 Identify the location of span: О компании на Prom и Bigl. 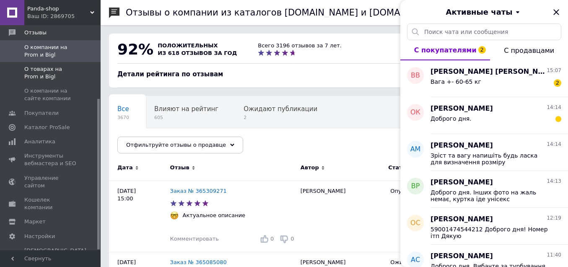
(51, 51).